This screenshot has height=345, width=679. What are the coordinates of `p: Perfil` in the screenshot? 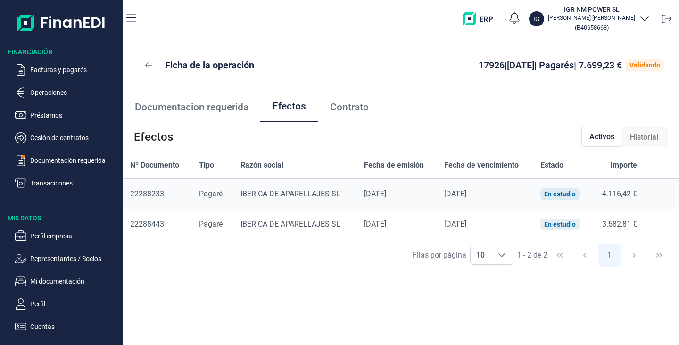 It's located at (74, 304).